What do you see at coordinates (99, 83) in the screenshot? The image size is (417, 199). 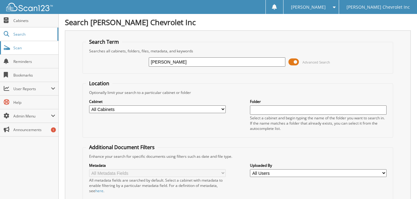 I see `legend: Location` at bounding box center [99, 83].